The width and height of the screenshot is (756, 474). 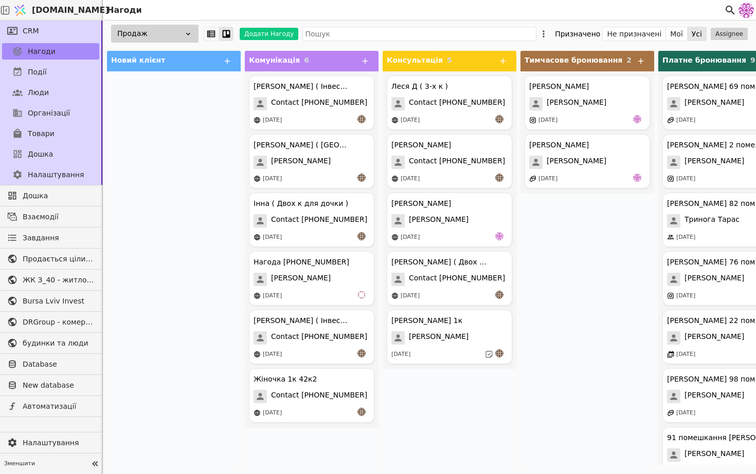 I want to click on button: Assignee, so click(x=729, y=34).